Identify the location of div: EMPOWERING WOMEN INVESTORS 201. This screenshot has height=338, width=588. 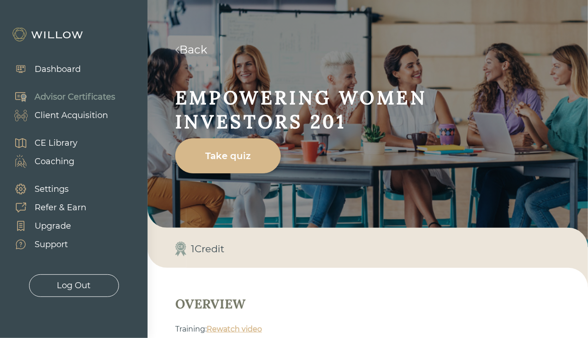
(368, 110).